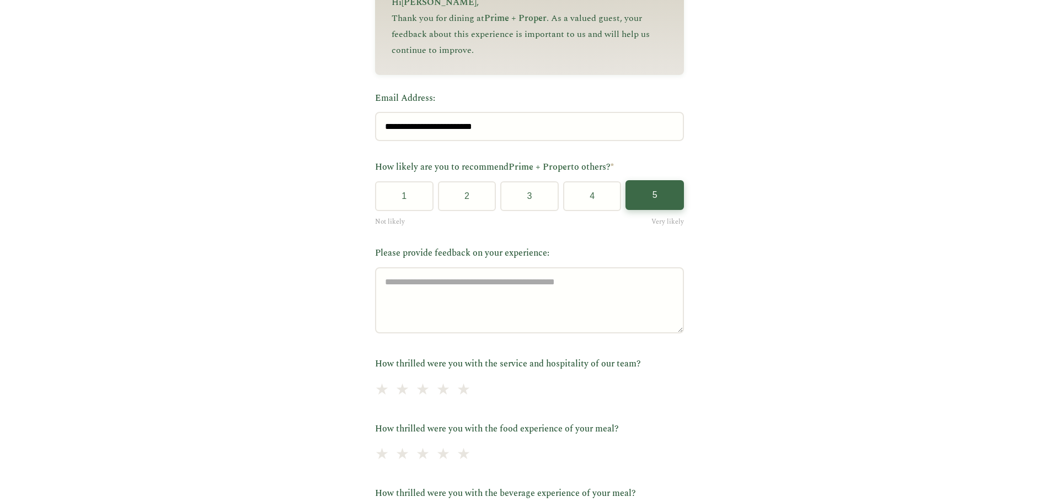 The width and height of the screenshot is (1059, 502). Describe the element at coordinates (529, 494) in the screenshot. I see `label: How thrilled were you with the beverage experience of your meal?` at that location.